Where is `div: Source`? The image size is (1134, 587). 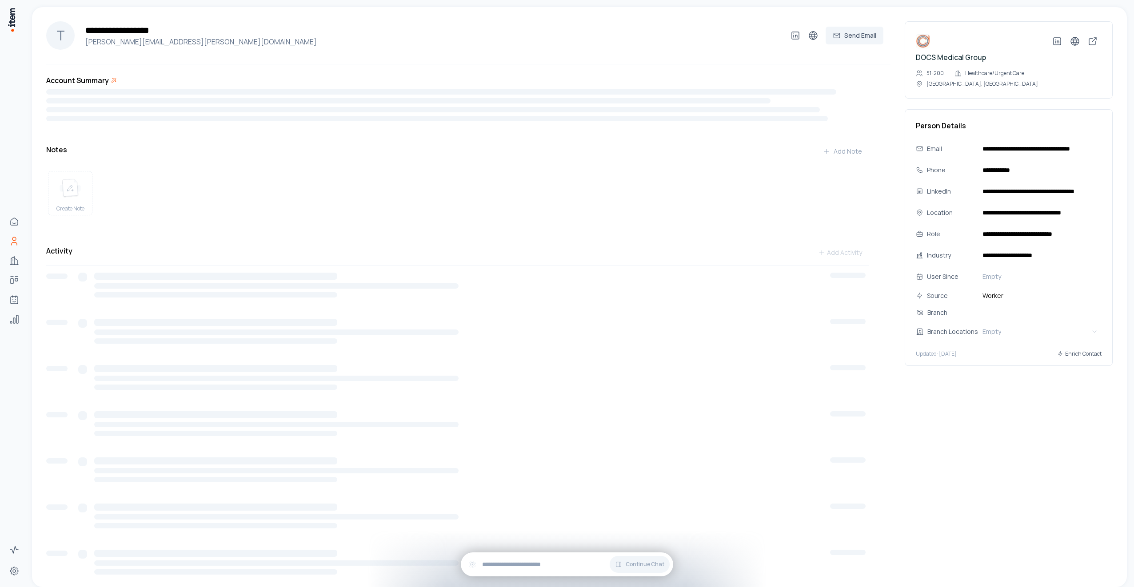
div: Source is located at coordinates (951, 296).